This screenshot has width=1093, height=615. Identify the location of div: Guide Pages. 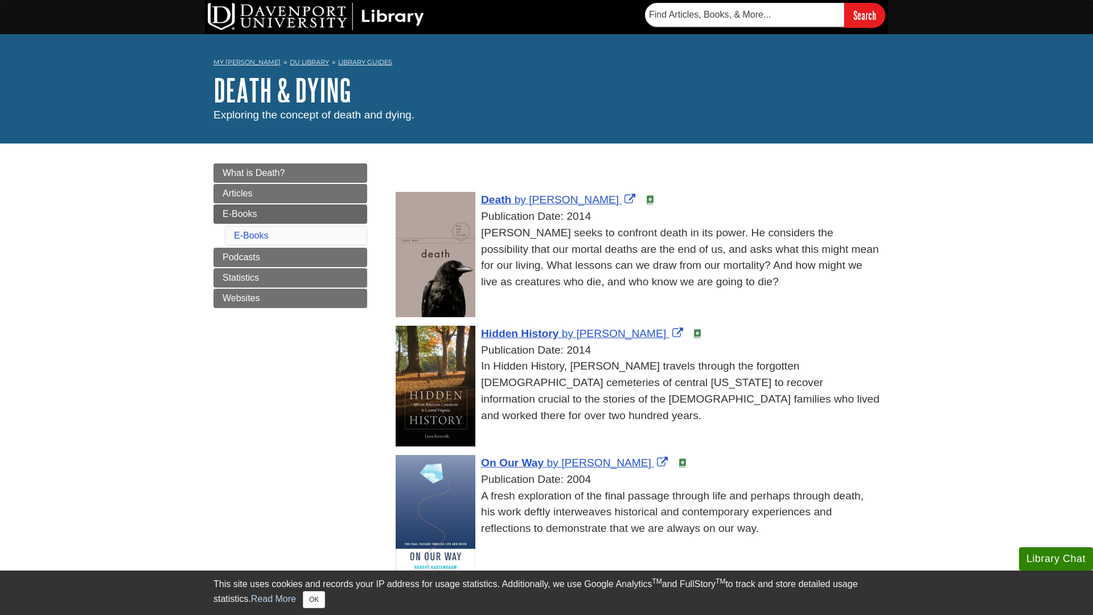
(290, 236).